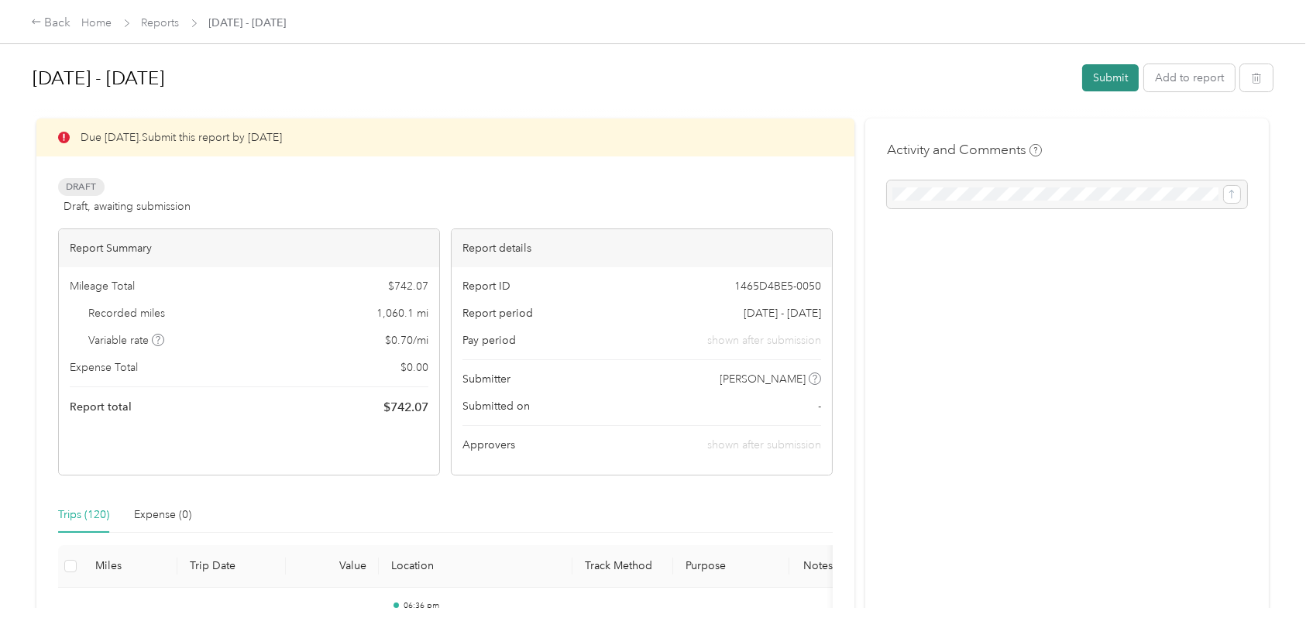 Image resolution: width=1313 pixels, height=635 pixels. Describe the element at coordinates (160, 22) in the screenshot. I see `a: Reports` at that location.